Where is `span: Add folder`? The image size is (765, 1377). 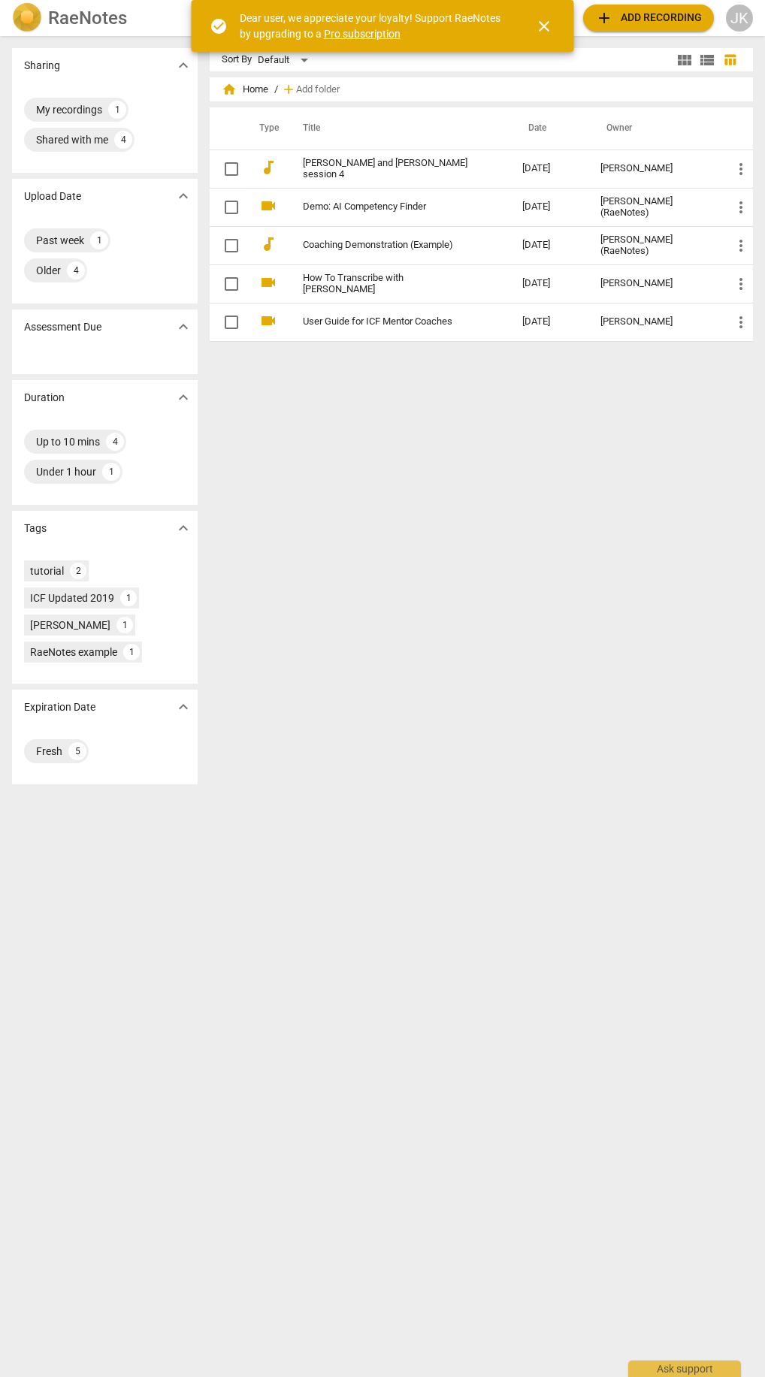
span: Add folder is located at coordinates (318, 89).